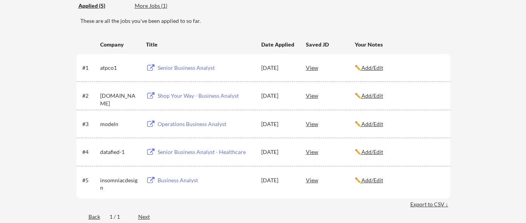 The image size is (526, 223). Describe the element at coordinates (90, 68) in the screenshot. I see `div: #1` at that location.